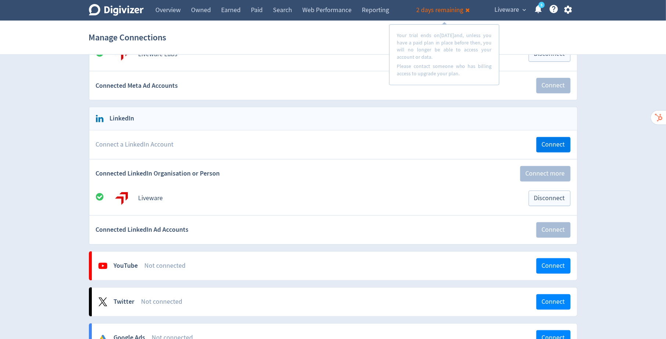  What do you see at coordinates (128, 37) in the screenshot?
I see `h1: Manage Connections` at bounding box center [128, 37].